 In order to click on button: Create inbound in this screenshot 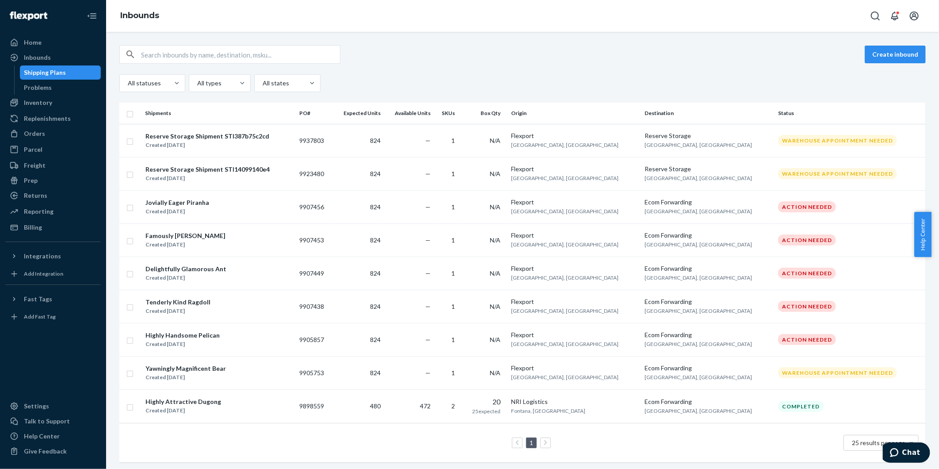, I will do `click(895, 54)`.